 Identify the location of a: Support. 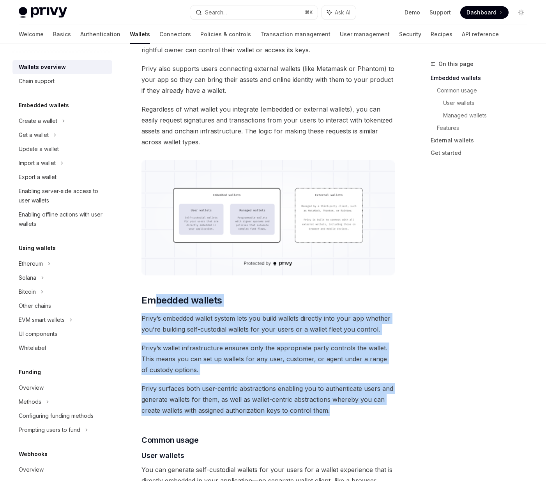
(440, 12).